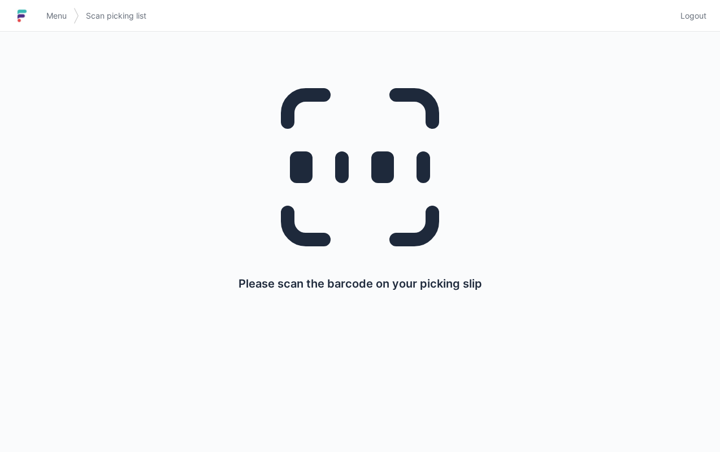 The image size is (720, 452). I want to click on img: svg>, so click(76, 16).